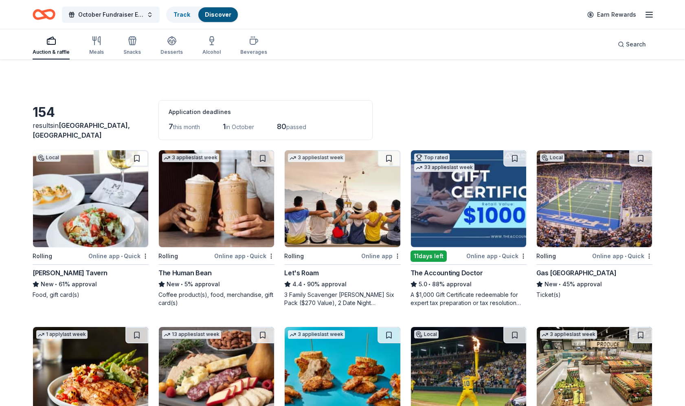  What do you see at coordinates (240, 127) in the screenshot?
I see `span: in October` at bounding box center [240, 127].